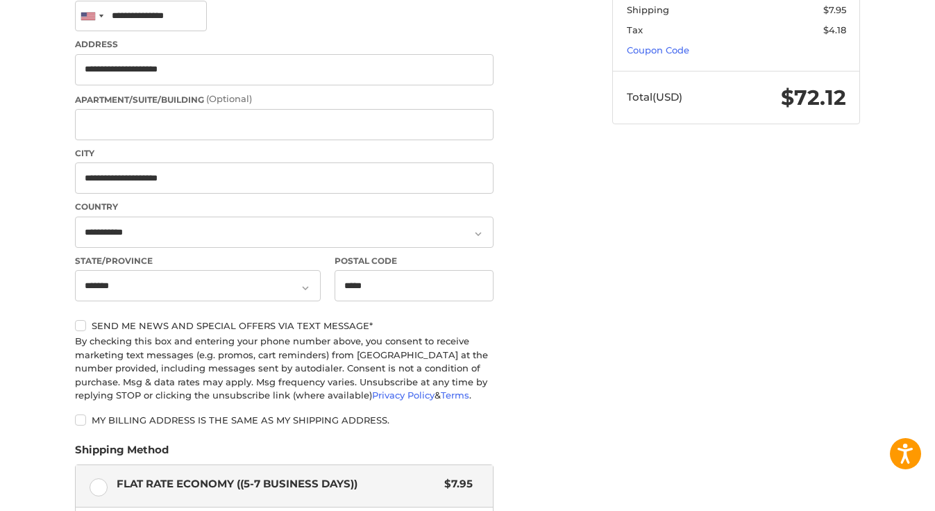 The height and width of the screenshot is (511, 935). Describe the element at coordinates (198, 261) in the screenshot. I see `label: State/Province` at that location.